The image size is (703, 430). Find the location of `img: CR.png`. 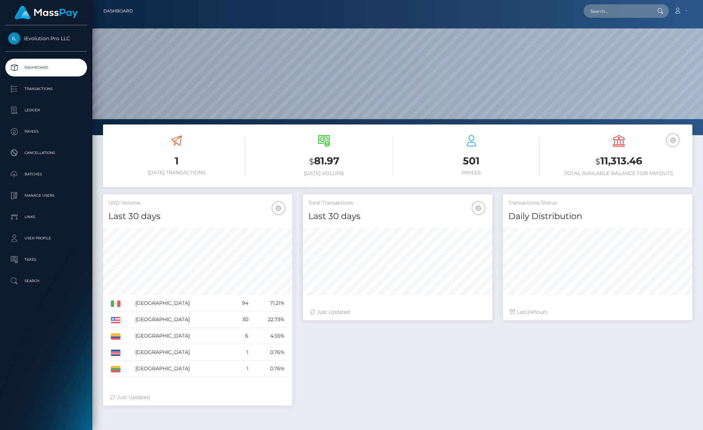

img: CR.png is located at coordinates (115, 353).